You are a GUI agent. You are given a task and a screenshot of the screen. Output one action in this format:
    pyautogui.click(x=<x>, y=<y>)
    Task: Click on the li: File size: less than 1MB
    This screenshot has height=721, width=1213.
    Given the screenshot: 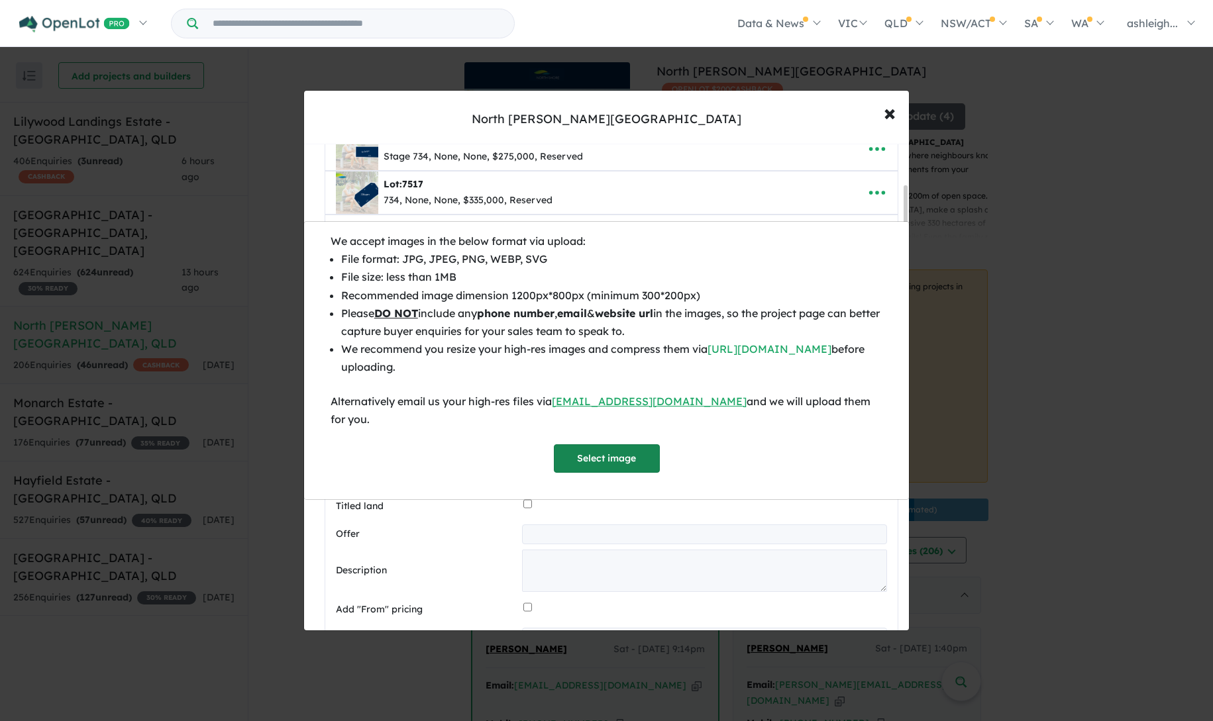 What is the action you would take?
    pyautogui.click(x=612, y=277)
    